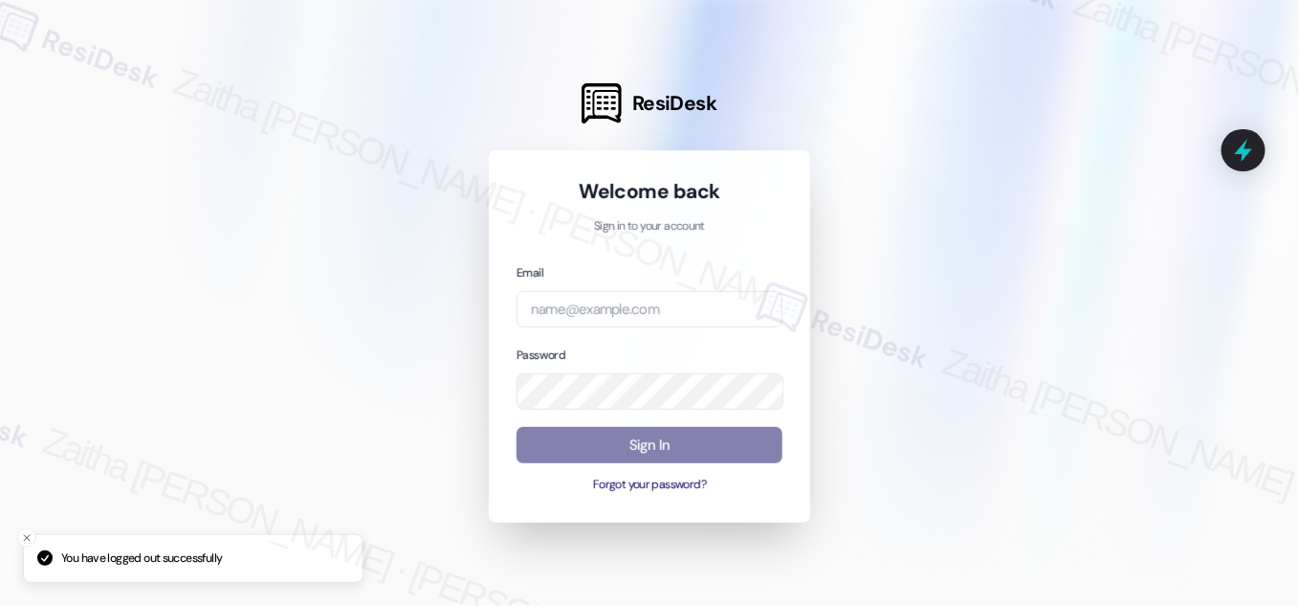 Image resolution: width=1299 pixels, height=606 pixels. What do you see at coordinates (650, 191) in the screenshot?
I see `h1: Welcome back` at bounding box center [650, 191].